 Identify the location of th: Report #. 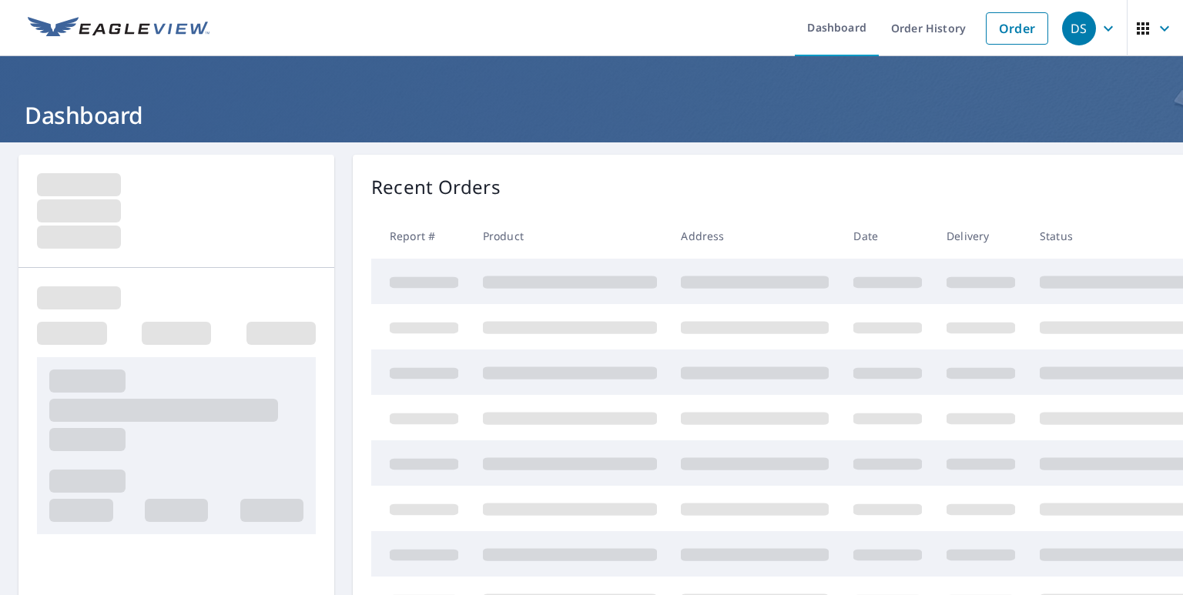
(420, 236).